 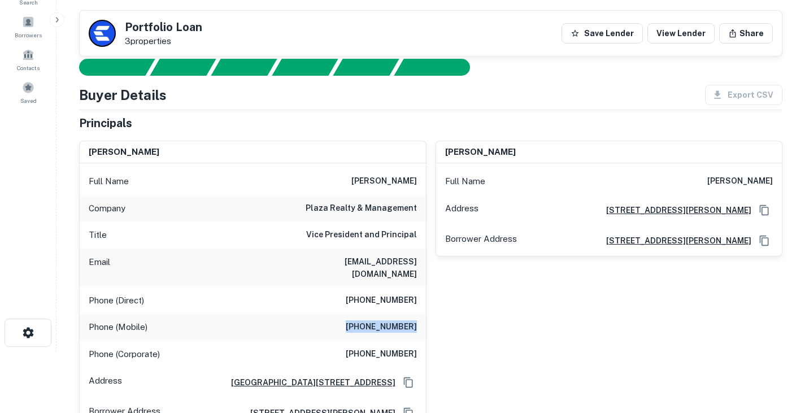 I want to click on p: Company, so click(x=107, y=208).